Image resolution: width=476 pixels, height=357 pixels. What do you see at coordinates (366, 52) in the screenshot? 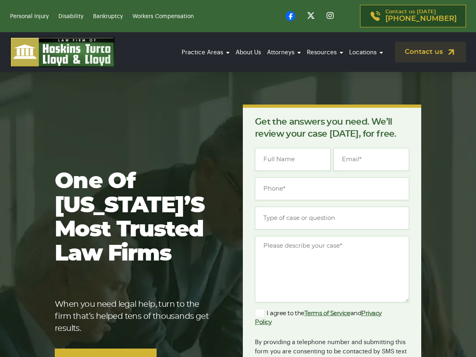
I see `a: Locations` at bounding box center [366, 52].